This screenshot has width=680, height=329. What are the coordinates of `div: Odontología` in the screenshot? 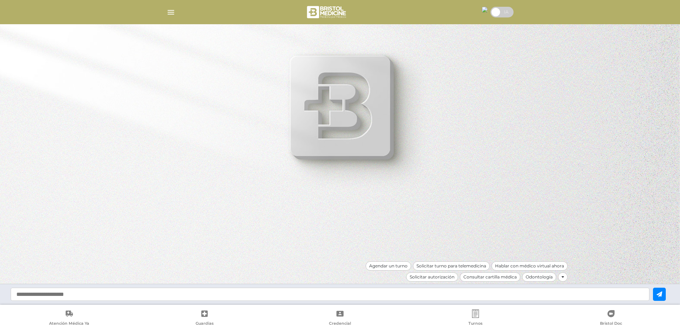 It's located at (539, 277).